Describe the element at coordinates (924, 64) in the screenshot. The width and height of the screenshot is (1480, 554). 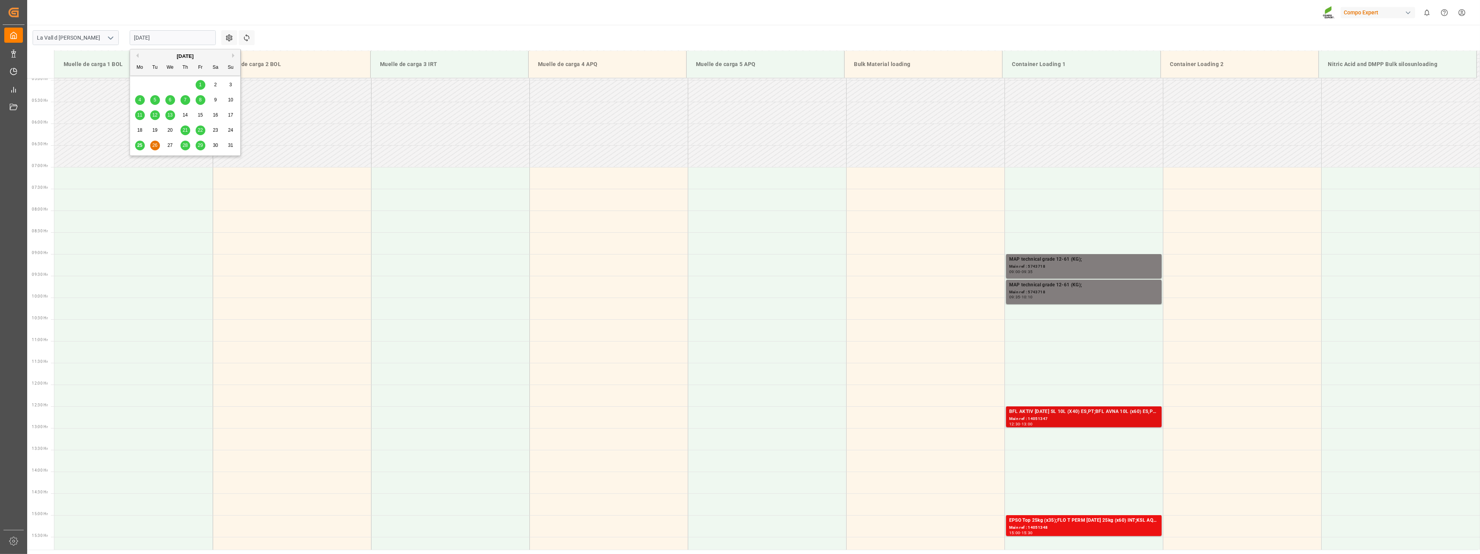
I see `div: Bulk Material loading` at that location.